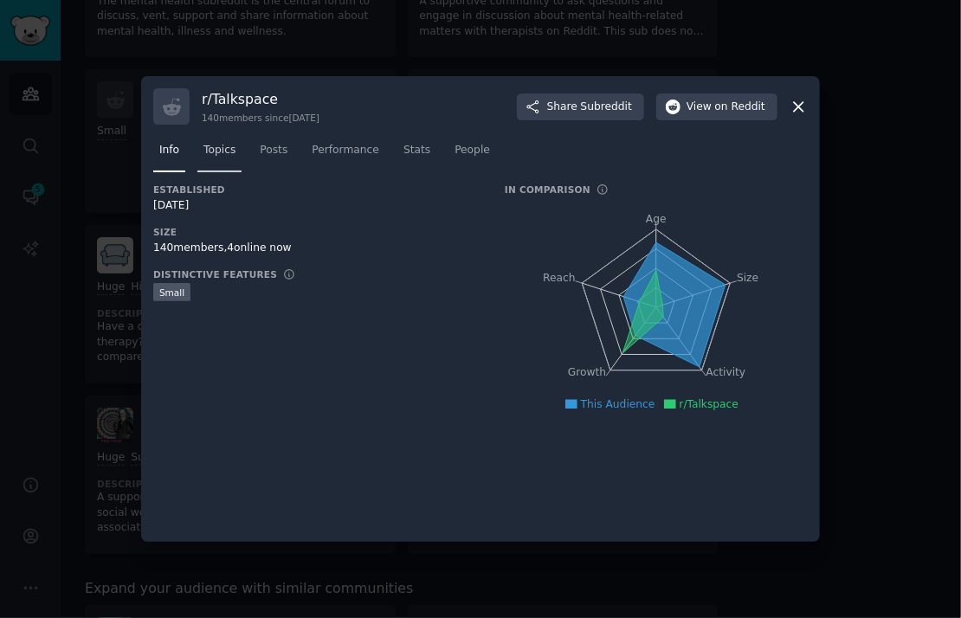 The width and height of the screenshot is (961, 618). What do you see at coordinates (747, 278) in the screenshot?
I see `tspan: Size` at bounding box center [747, 278].